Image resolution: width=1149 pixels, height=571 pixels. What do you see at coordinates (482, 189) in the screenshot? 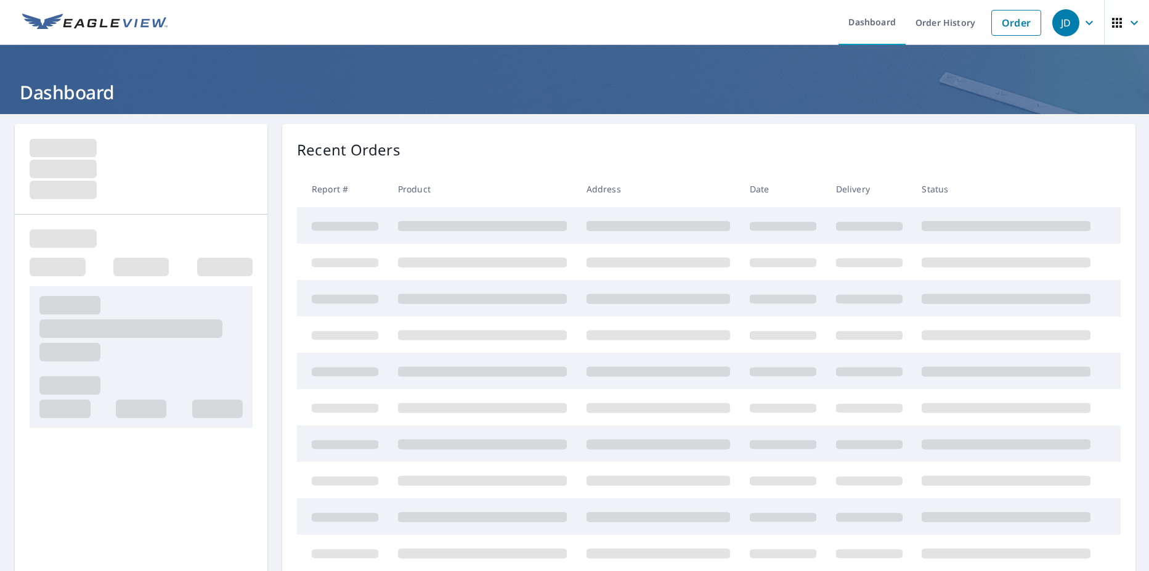
I see `th: Product` at bounding box center [482, 189].